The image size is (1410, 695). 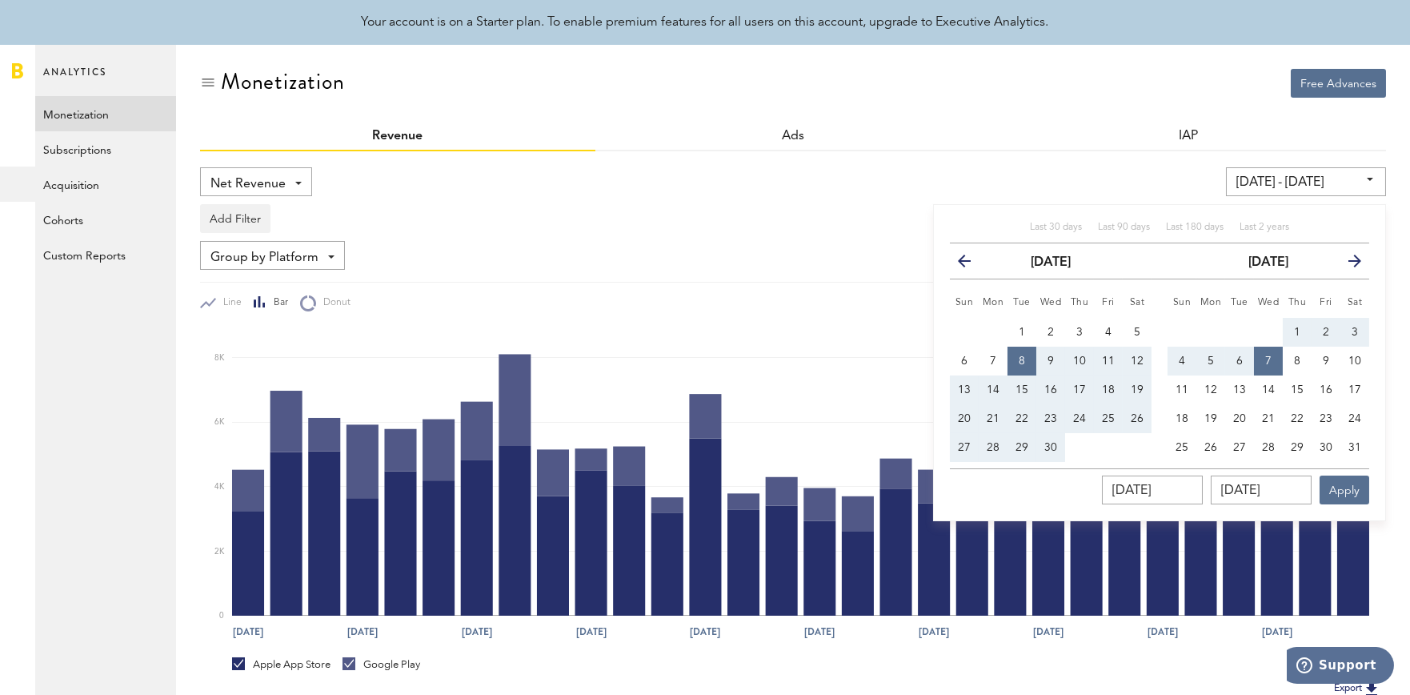 I want to click on button: Add Filter, so click(x=235, y=218).